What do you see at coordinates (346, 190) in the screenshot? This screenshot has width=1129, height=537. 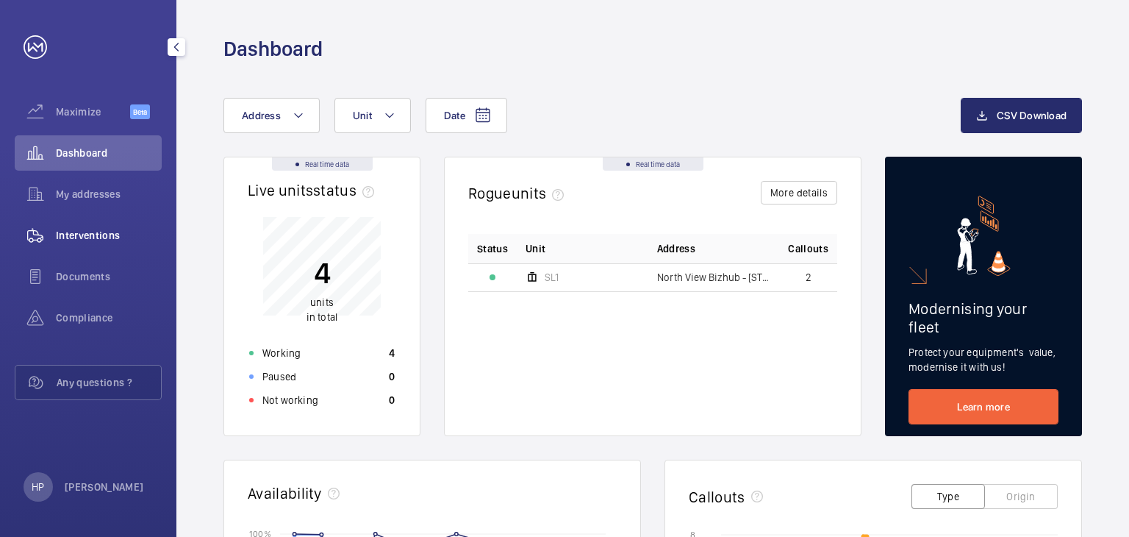 I see `span: status` at bounding box center [346, 190].